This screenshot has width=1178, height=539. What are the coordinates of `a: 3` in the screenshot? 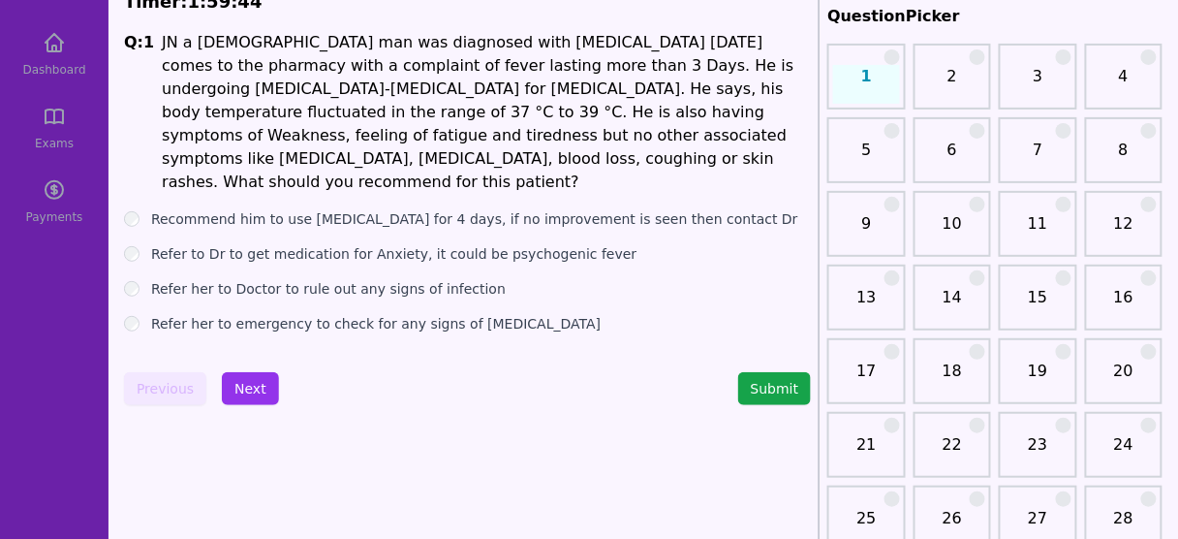 It's located at (1038, 84).